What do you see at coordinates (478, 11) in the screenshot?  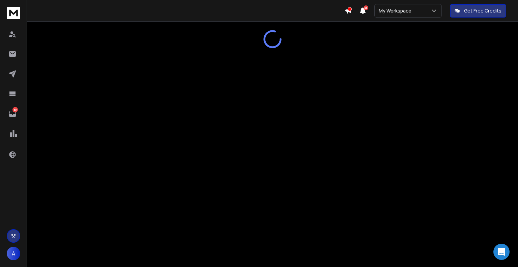 I see `button: Get Free Credits` at bounding box center [478, 11].